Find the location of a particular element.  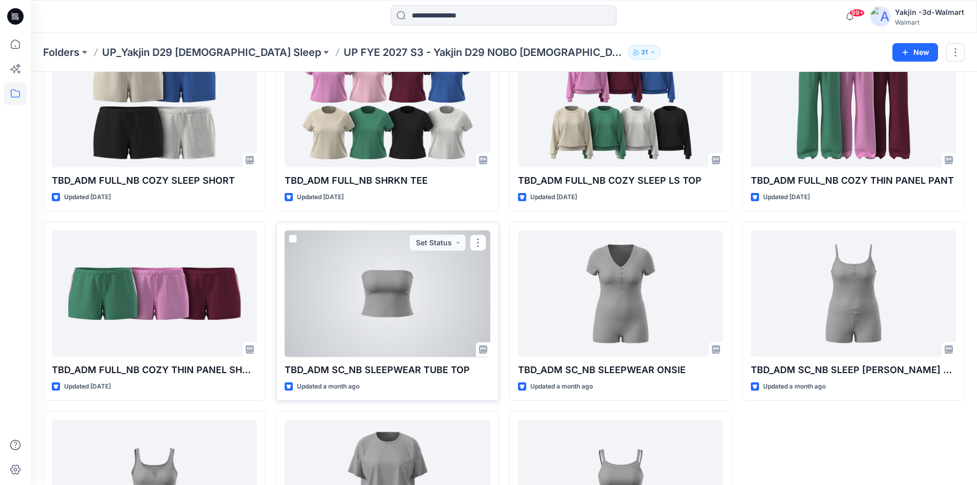

a: TBD_ADM FULL_NB SHRKN TEE is located at coordinates (387, 104).